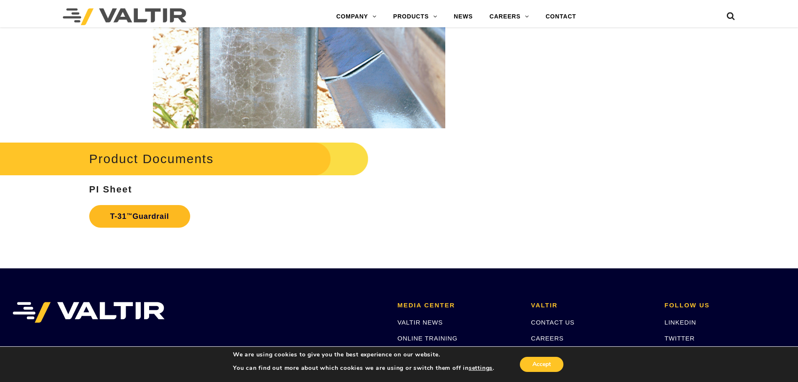  Describe the element at coordinates (415, 17) in the screenshot. I see `a: PRODUCTS` at that location.